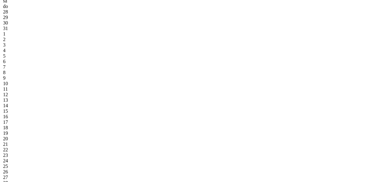 The image size is (389, 182). What do you see at coordinates (32, 133) in the screenshot?
I see `div: Choose Tuesday, August 19th, 2025` at bounding box center [32, 133].